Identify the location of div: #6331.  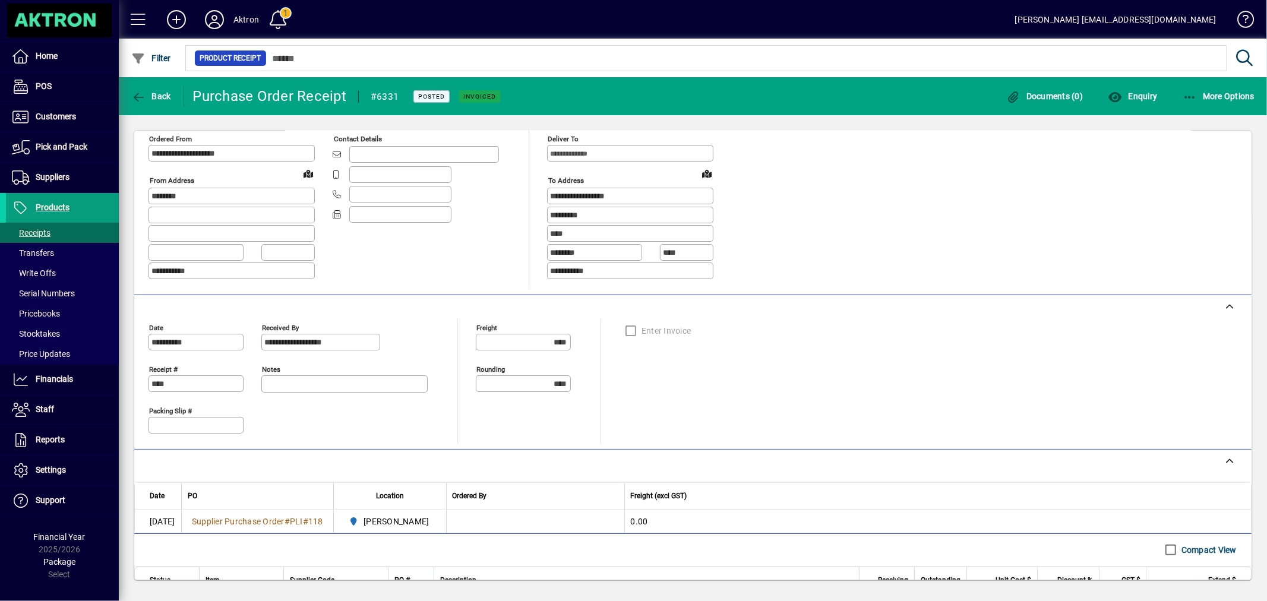
(384, 97).